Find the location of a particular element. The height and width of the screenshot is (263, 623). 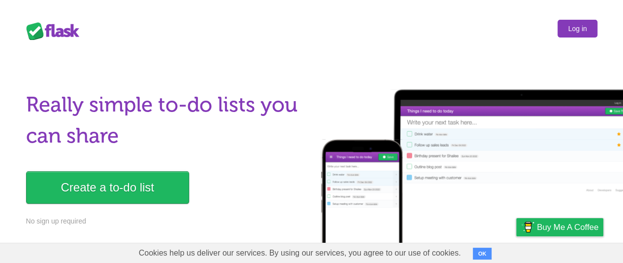

p: No sign up required is located at coordinates (166, 221).